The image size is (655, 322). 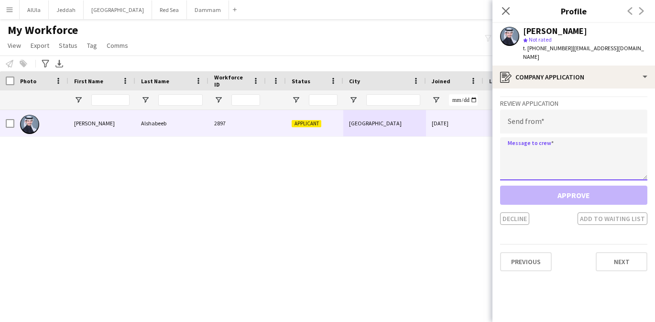 What do you see at coordinates (172, 123) in the screenshot?
I see `div: Alshabeeb` at bounding box center [172, 123].